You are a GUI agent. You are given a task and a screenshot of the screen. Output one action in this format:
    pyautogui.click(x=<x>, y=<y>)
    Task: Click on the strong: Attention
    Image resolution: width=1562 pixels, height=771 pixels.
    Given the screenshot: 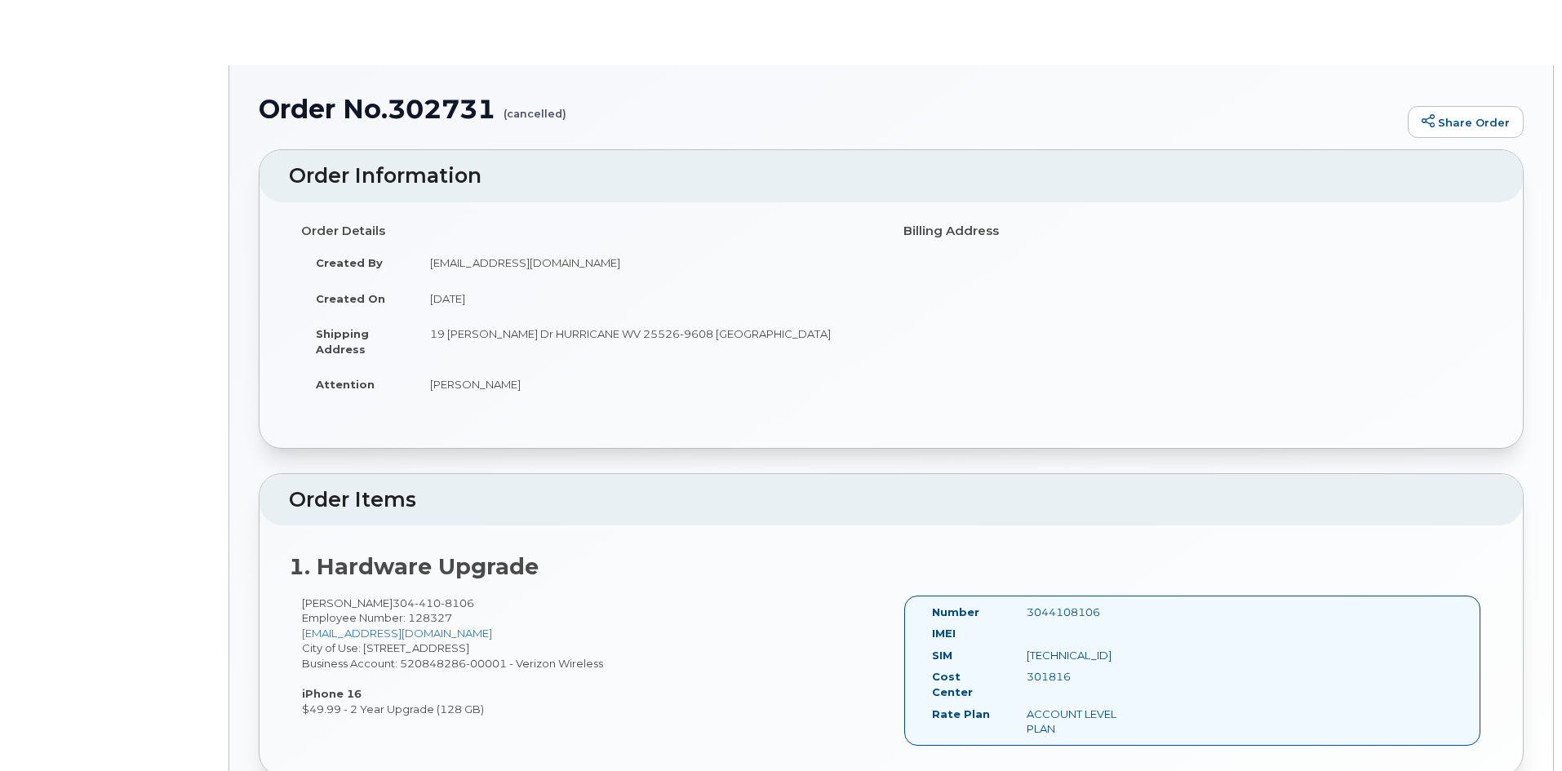 What is the action you would take?
    pyautogui.click(x=345, y=384)
    